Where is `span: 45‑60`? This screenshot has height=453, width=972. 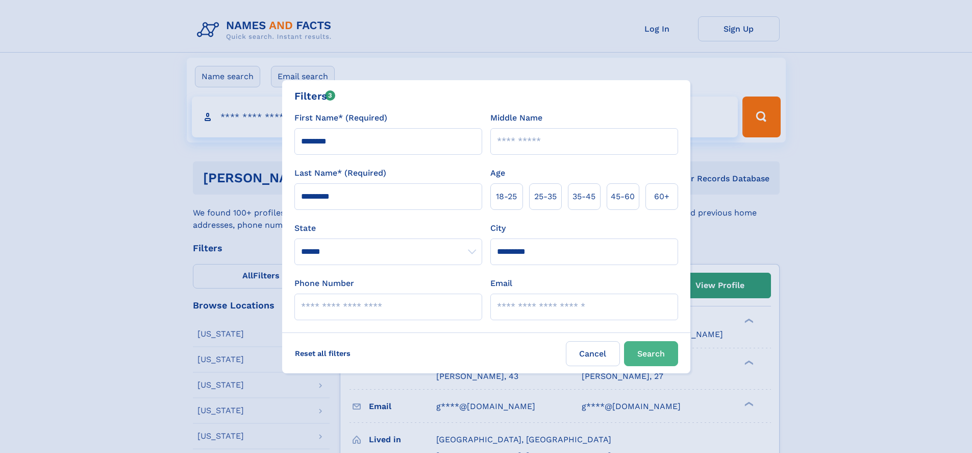 span: 45‑60 is located at coordinates (623, 196).